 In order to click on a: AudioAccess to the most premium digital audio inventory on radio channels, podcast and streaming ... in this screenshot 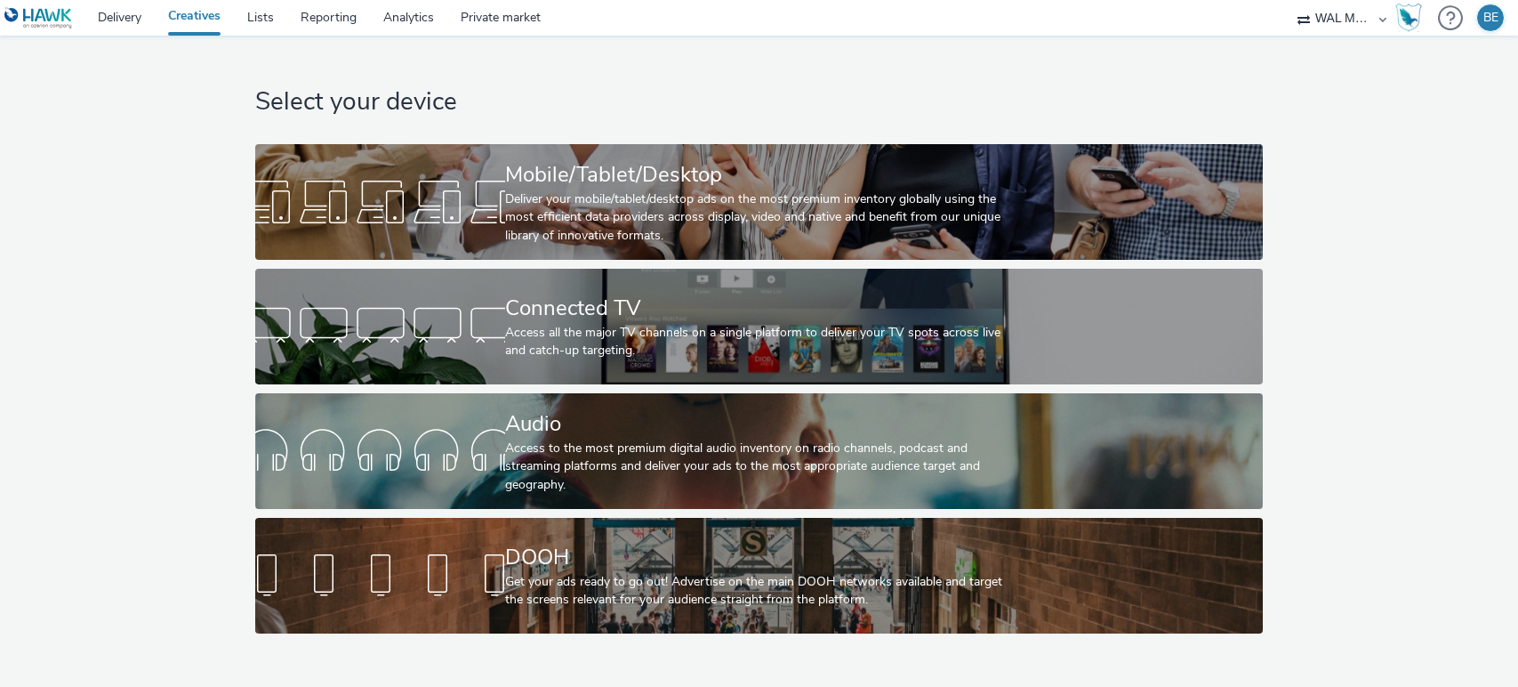, I will do `click(759, 451)`.